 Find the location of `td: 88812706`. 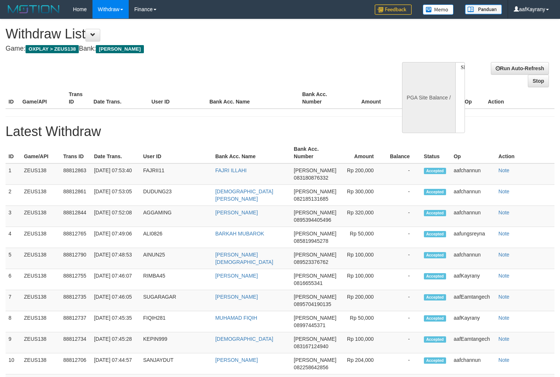

td: 88812706 is located at coordinates (75, 364).